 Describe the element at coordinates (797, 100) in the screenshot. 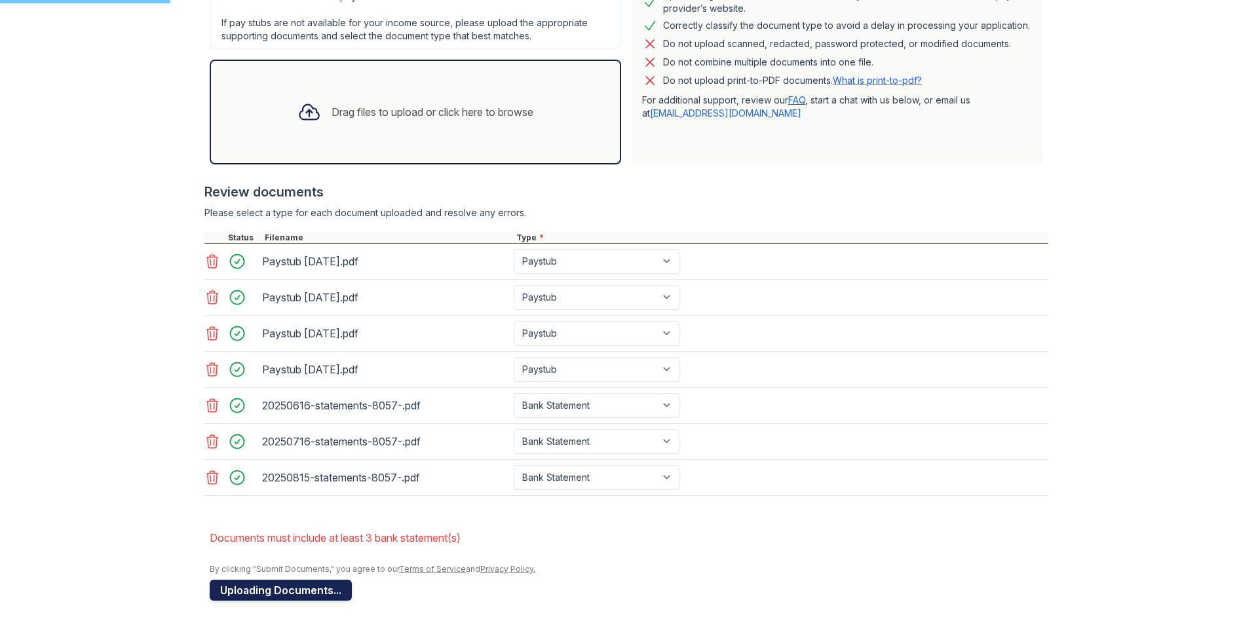

I see `a: FAQ` at that location.